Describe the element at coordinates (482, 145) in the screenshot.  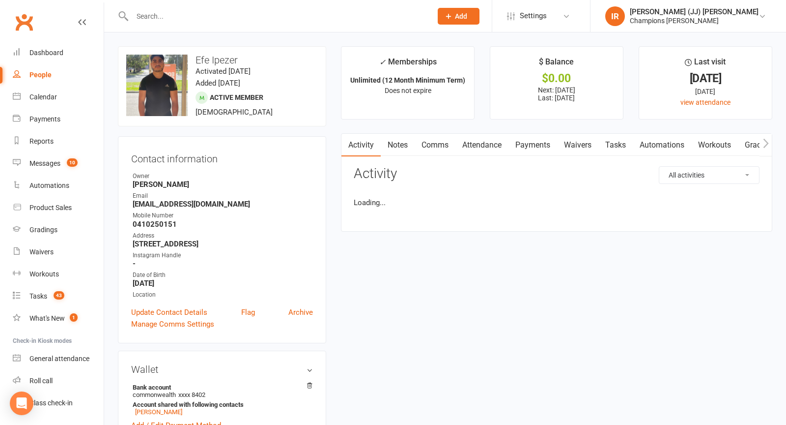
I see `a: Attendance` at that location.